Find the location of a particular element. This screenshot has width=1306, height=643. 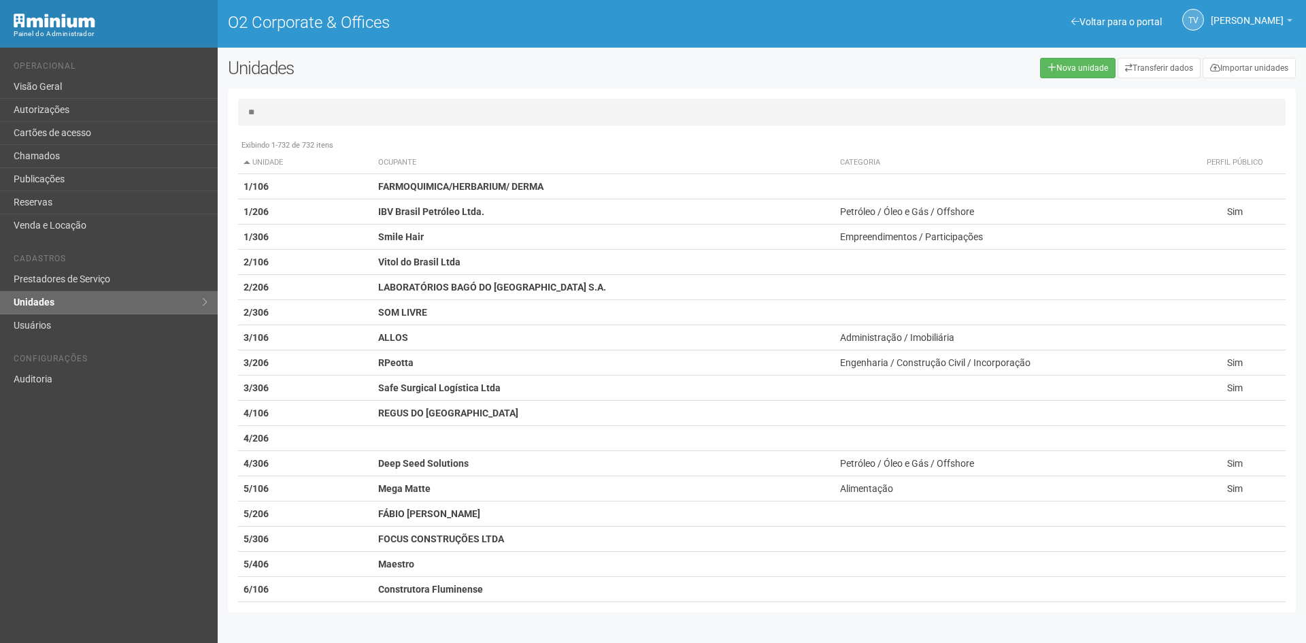

strong: Deep Seed Solutions is located at coordinates (423, 463).